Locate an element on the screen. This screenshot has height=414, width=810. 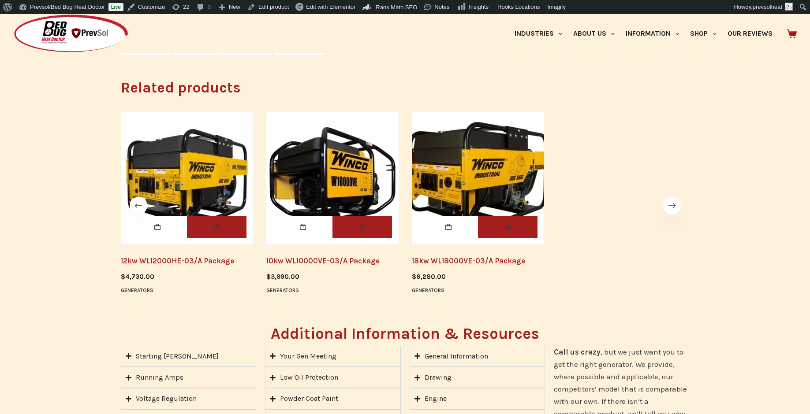
div: Powder Coat Paint is located at coordinates (309, 399).